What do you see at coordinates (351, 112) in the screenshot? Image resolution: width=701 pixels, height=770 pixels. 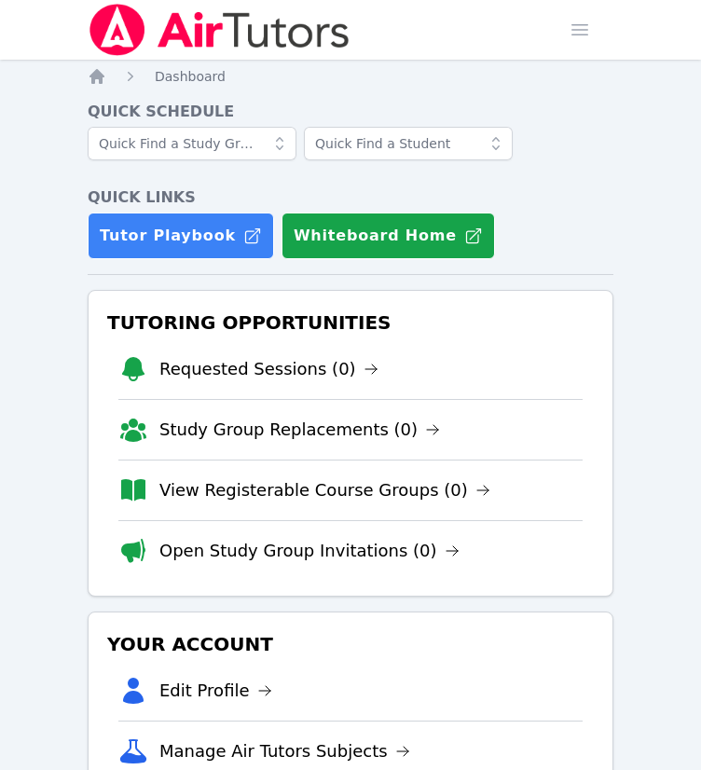 I see `h4: Quick Schedule` at bounding box center [351, 112].